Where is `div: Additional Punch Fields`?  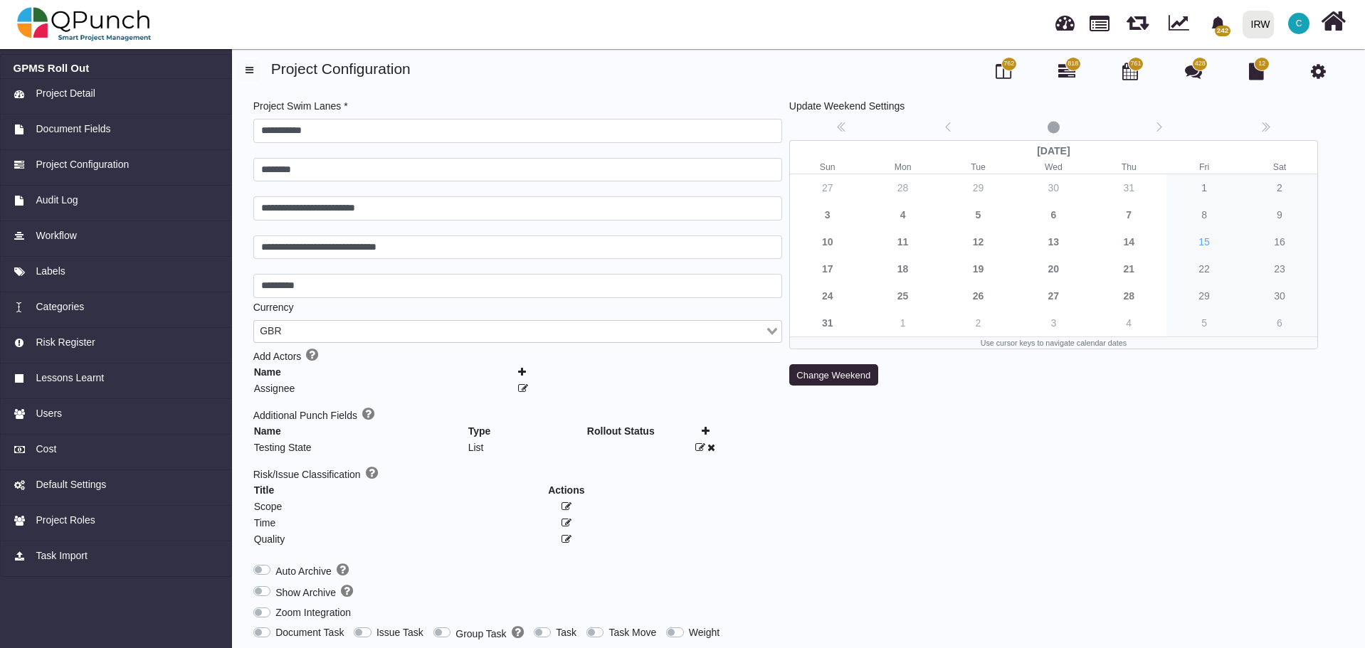 div: Additional Punch Fields is located at coordinates (517, 431).